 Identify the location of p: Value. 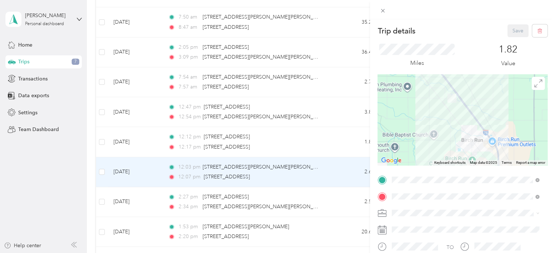
(508, 63).